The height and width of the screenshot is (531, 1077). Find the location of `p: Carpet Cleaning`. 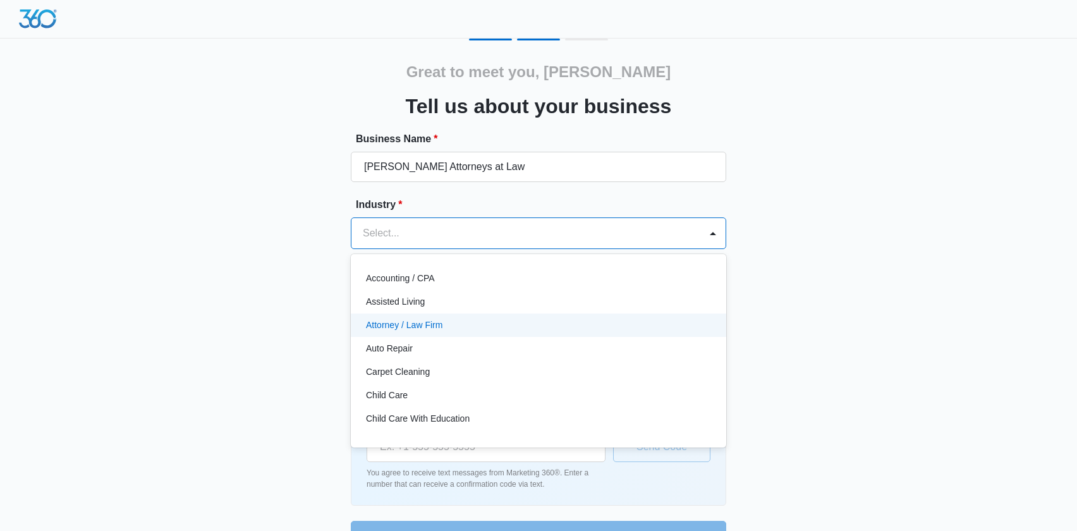

p: Carpet Cleaning is located at coordinates (398, 372).